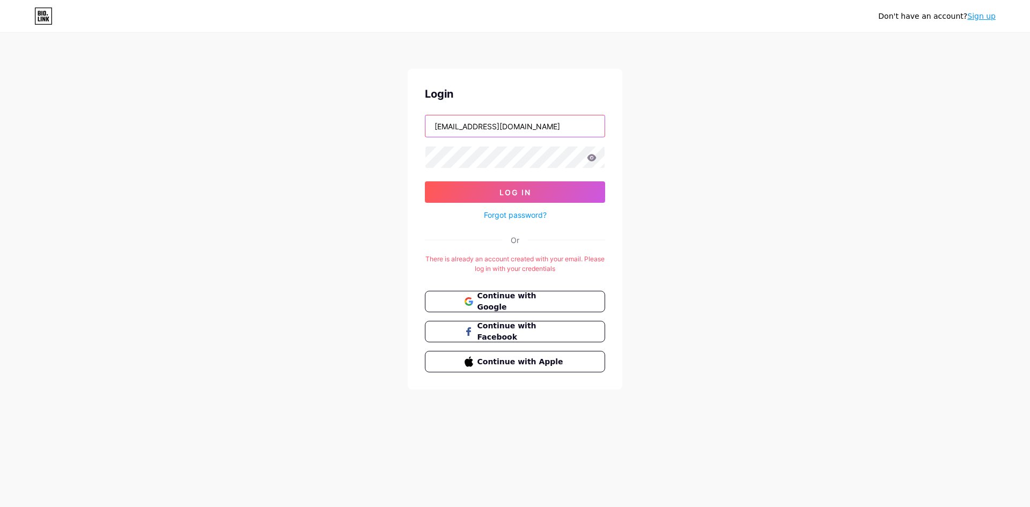 This screenshot has height=507, width=1030. What do you see at coordinates (515, 192) in the screenshot?
I see `button: Log In` at bounding box center [515, 192].